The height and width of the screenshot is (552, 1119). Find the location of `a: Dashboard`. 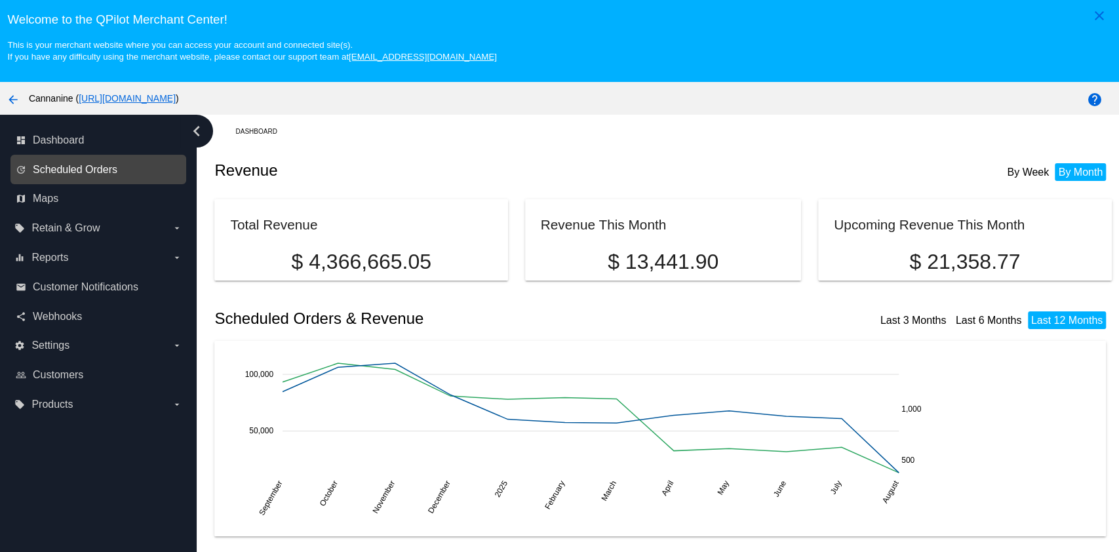

a: Dashboard is located at coordinates (262, 131).